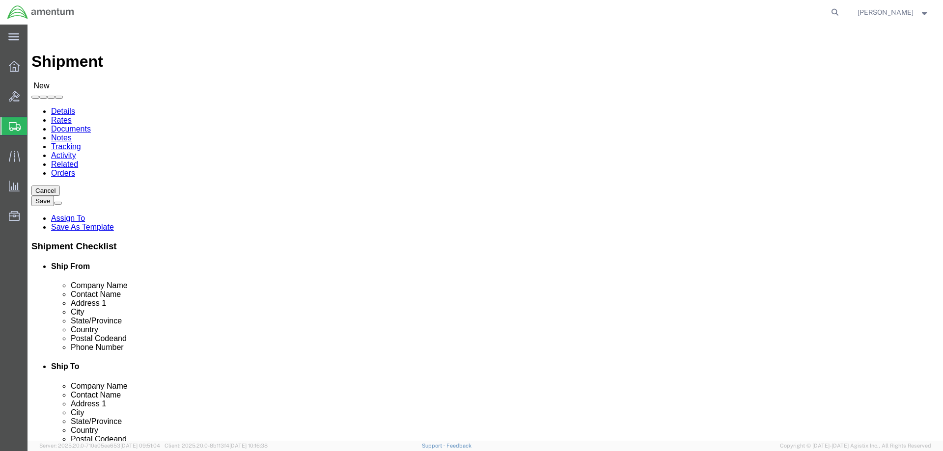 The width and height of the screenshot is (943, 451). I want to click on span: Craig Mitchell, so click(886, 12).